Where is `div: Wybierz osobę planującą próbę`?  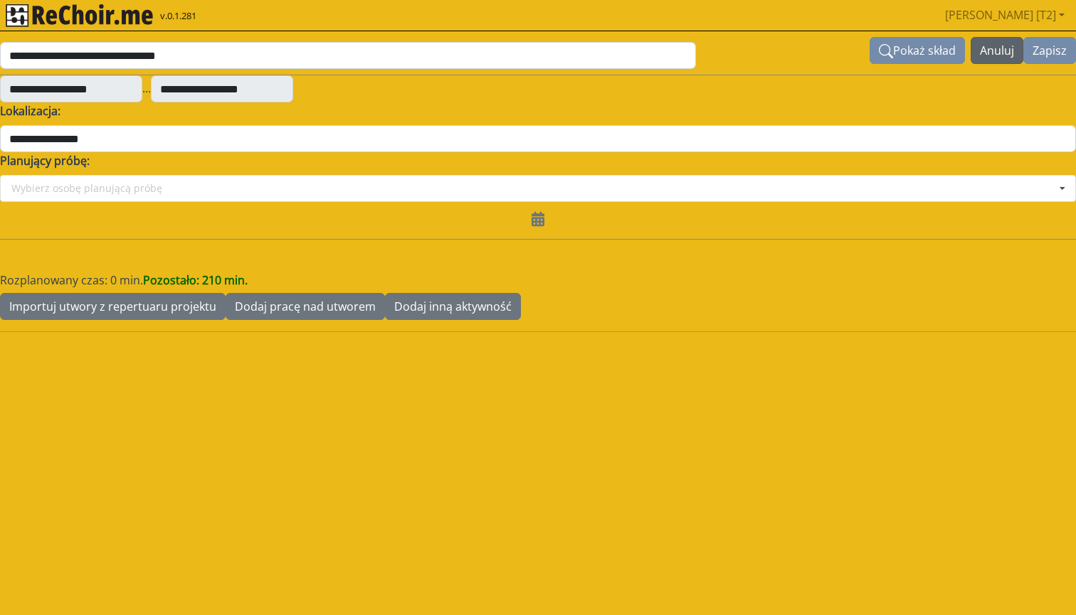 div: Wybierz osobę planującą próbę is located at coordinates (87, 189).